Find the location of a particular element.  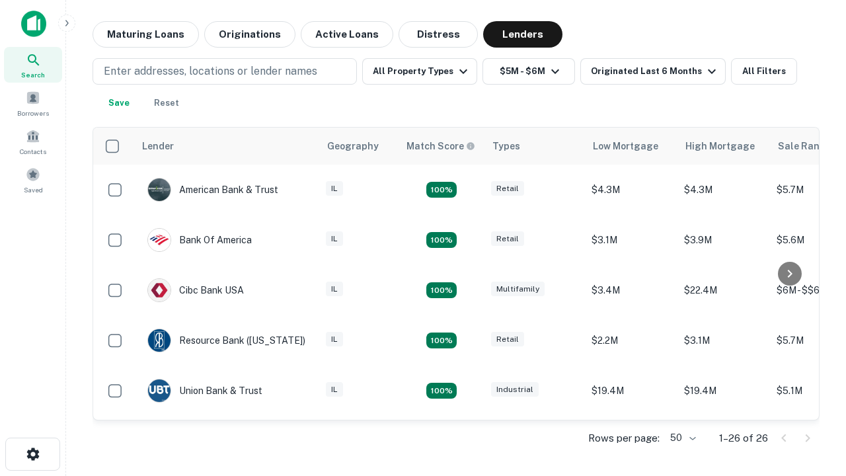

th: Low Mortgage is located at coordinates (631, 146).